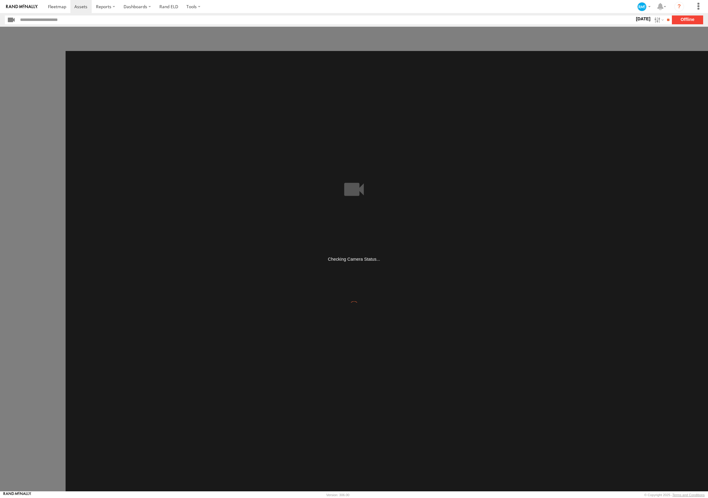 The height and width of the screenshot is (498, 708). Describe the element at coordinates (338, 495) in the screenshot. I see `div: Version: 306.00` at that location.